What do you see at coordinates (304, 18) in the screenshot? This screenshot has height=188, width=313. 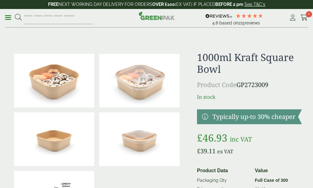 I see `i: Cart` at bounding box center [304, 18].